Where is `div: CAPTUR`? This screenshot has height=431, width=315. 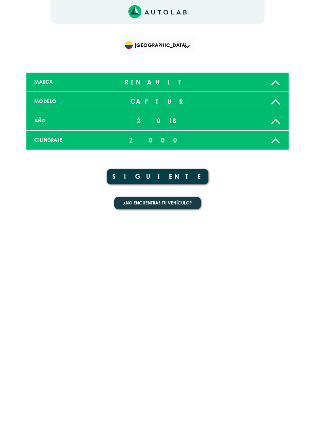
div: CAPTUR is located at coordinates (158, 101).